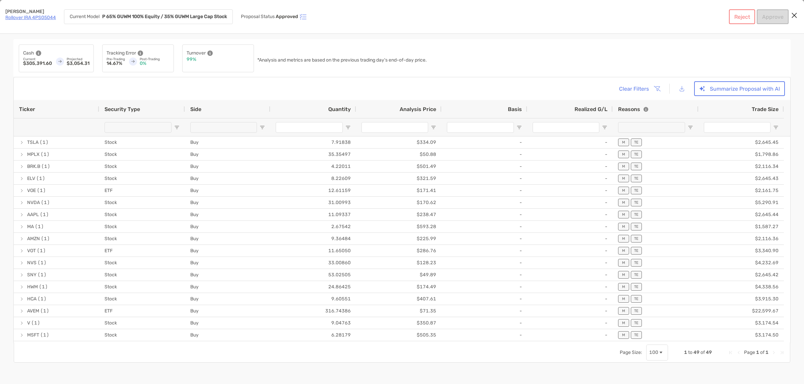 This screenshot has width=804, height=384. I want to click on div: $1,798.86, so click(741, 154).